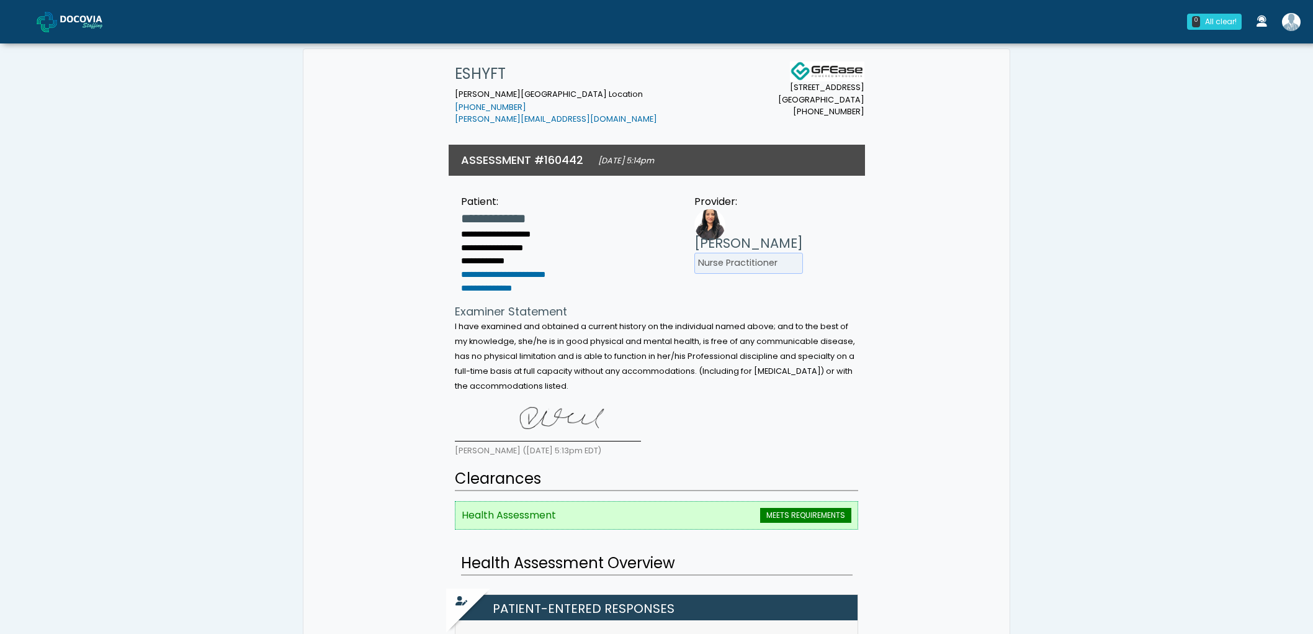  I want to click on h2: Health Assessment Overview, so click(657, 563).